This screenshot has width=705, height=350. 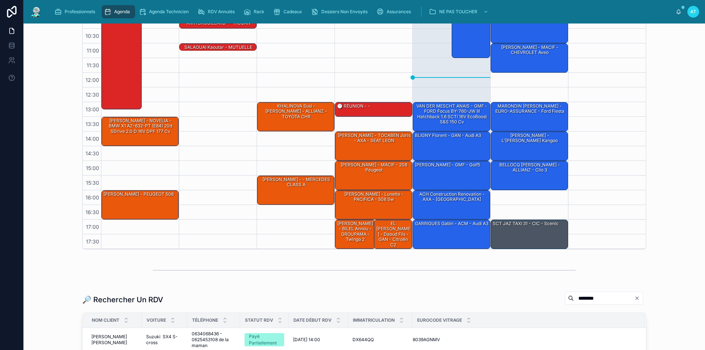 I want to click on a: 0634068436 - 0625453108 de la maman, so click(x=214, y=340).